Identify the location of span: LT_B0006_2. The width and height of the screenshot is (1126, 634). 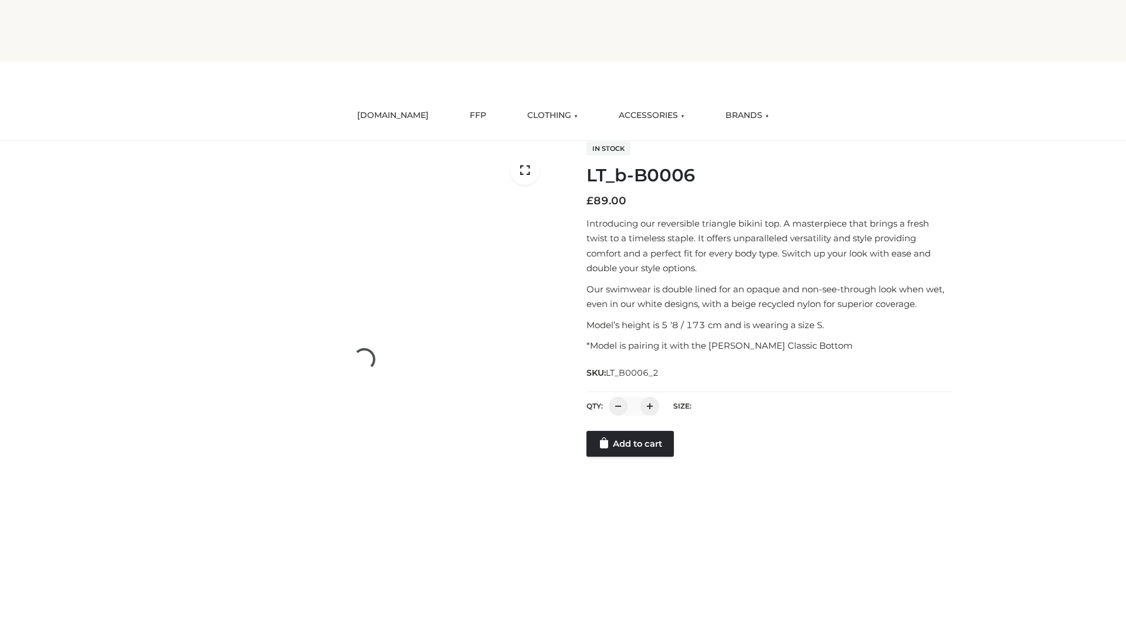
(632, 373).